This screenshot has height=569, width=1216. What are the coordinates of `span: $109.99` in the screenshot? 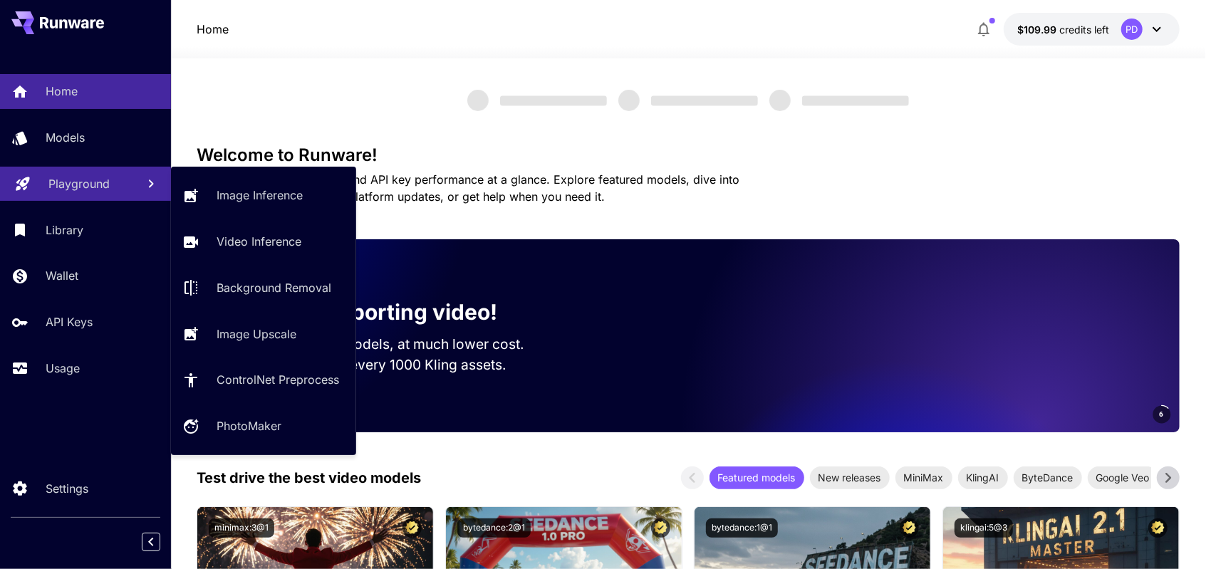 It's located at (1039, 29).